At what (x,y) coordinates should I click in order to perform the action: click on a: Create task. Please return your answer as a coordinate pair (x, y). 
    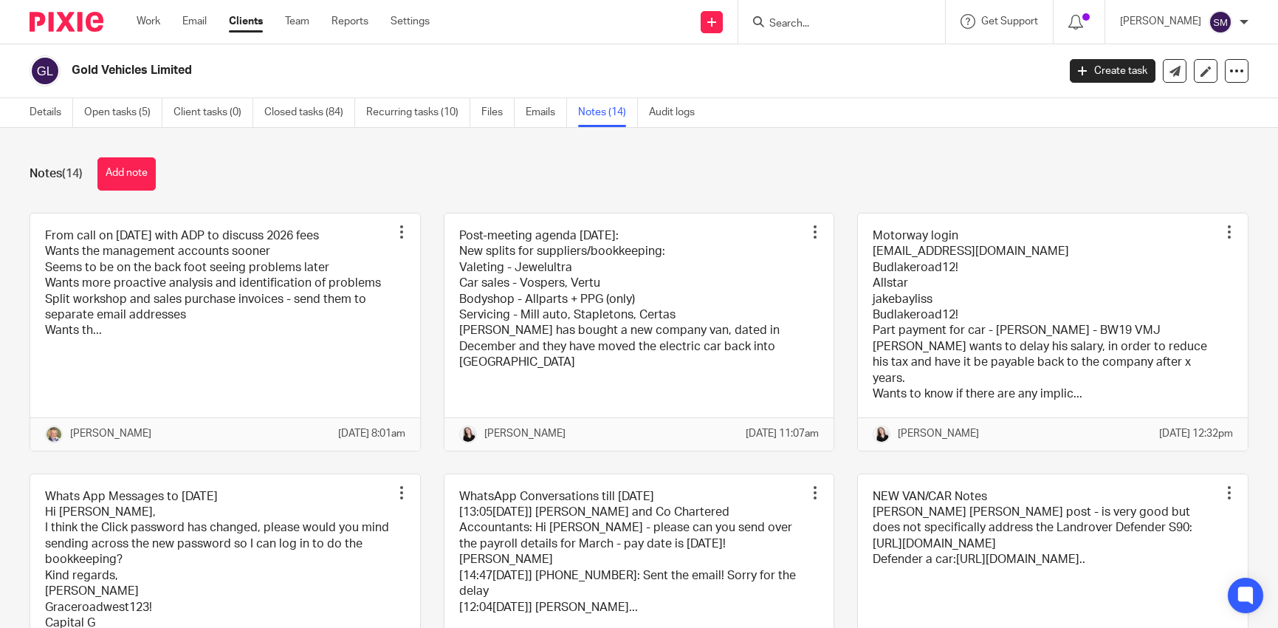
    Looking at the image, I should click on (1113, 71).